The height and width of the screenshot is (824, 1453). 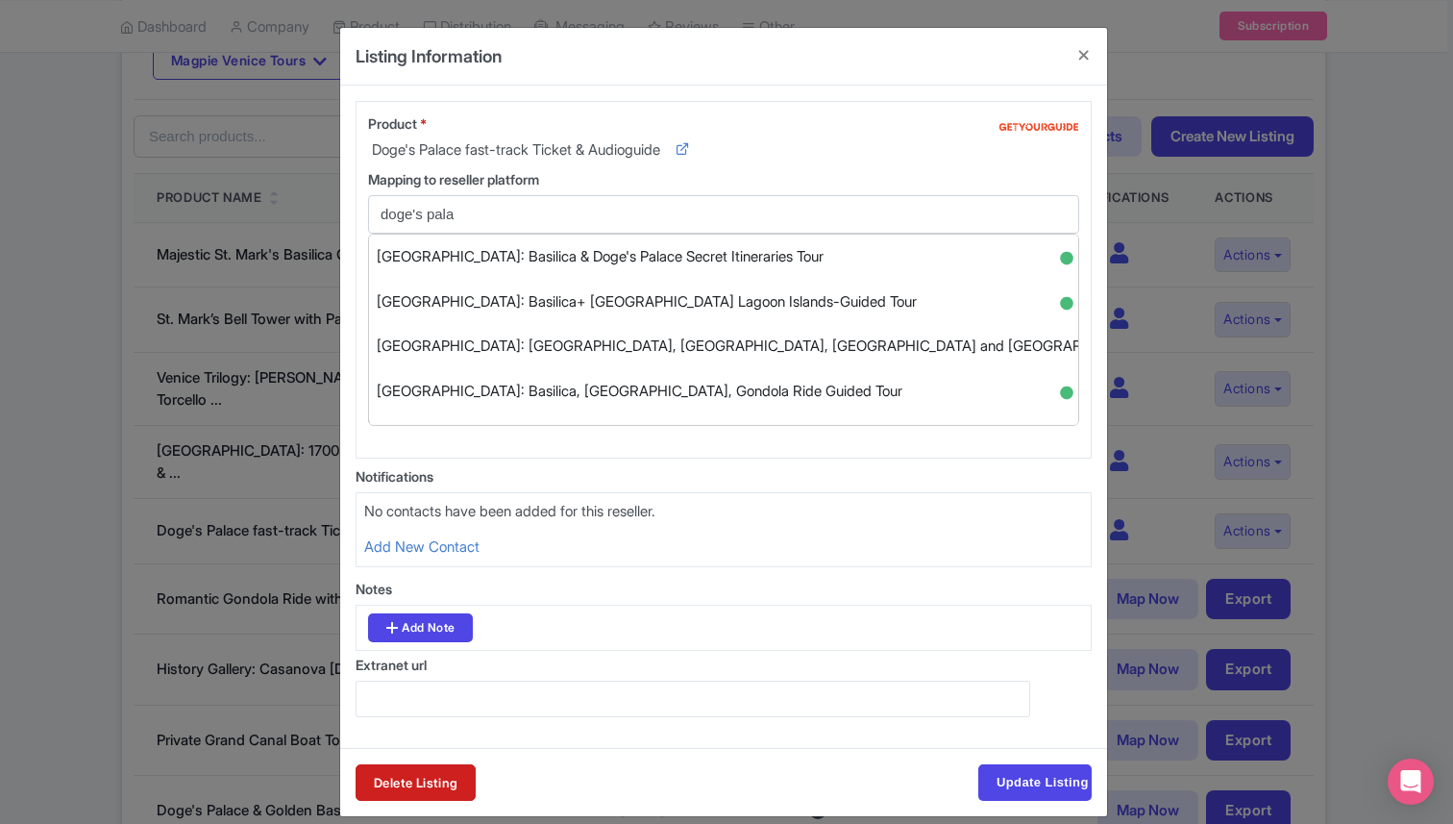 I want to click on h4: Listing Information, so click(x=429, y=56).